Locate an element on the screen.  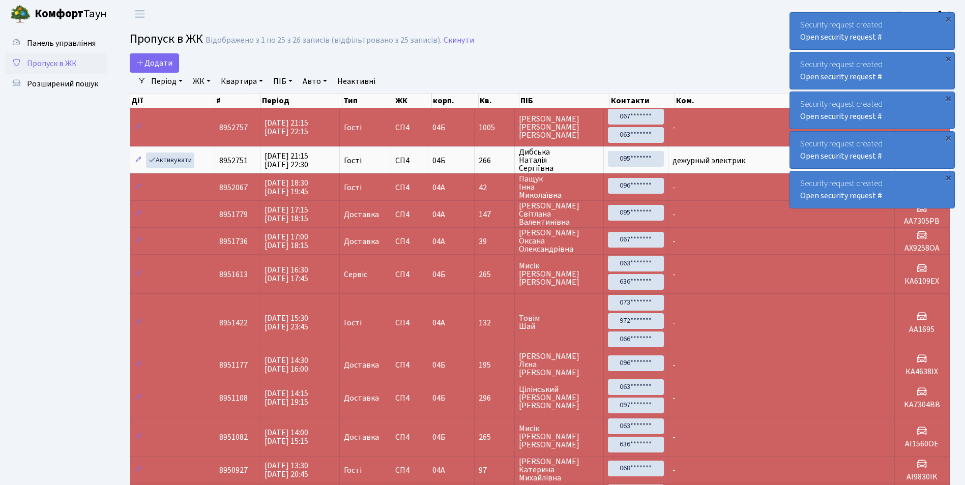
h5: КА6109ЕХ is located at coordinates (922, 281).